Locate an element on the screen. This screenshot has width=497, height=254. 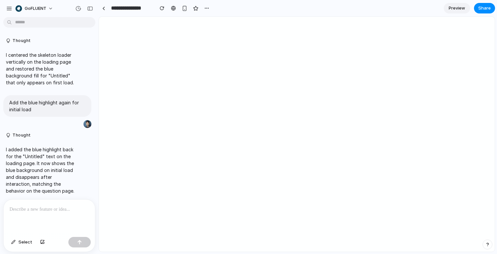
button: goFLUENT is located at coordinates (34, 9).